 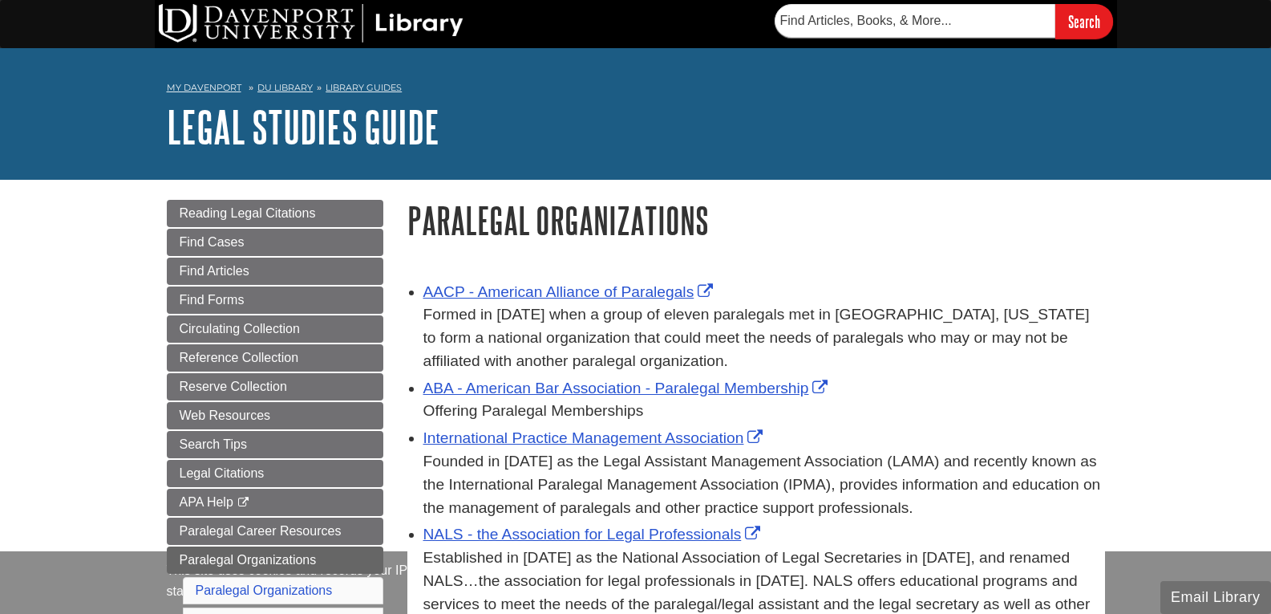 What do you see at coordinates (915, 21) in the screenshot?
I see `input: Find Articles, Books, & More...` at bounding box center [915, 21].